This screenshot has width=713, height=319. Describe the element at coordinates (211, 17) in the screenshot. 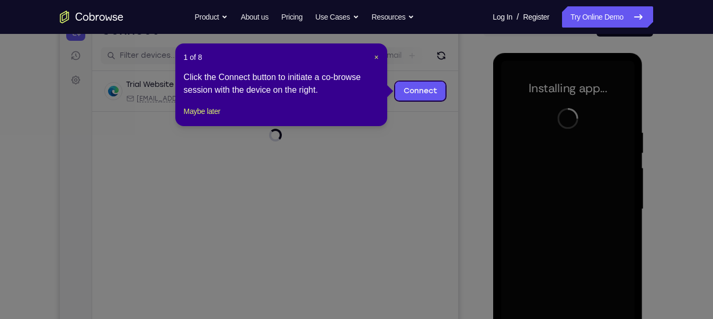

I see `button: Product` at that location.